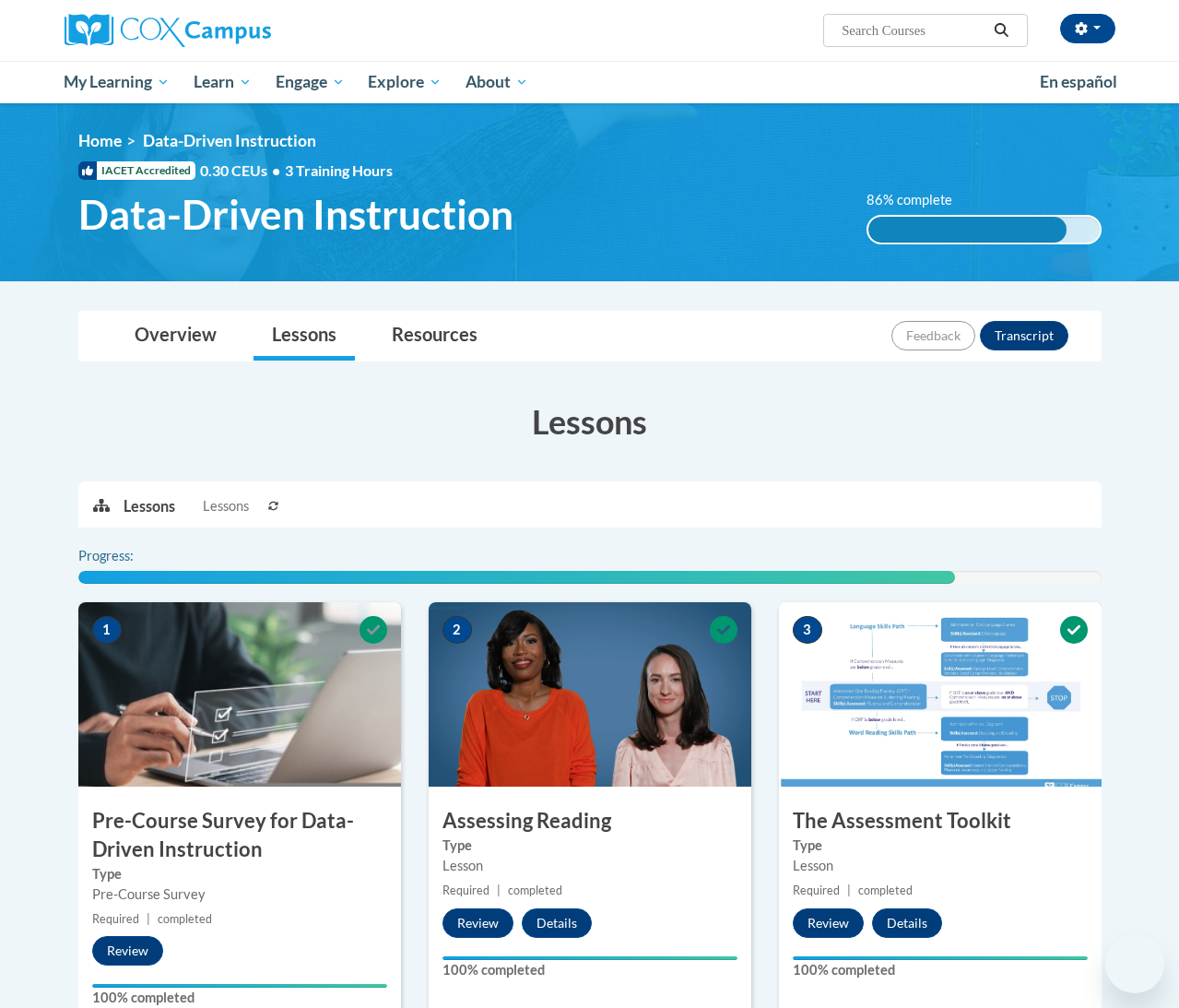 This screenshot has height=1008, width=1179. I want to click on a: Learn, so click(222, 82).